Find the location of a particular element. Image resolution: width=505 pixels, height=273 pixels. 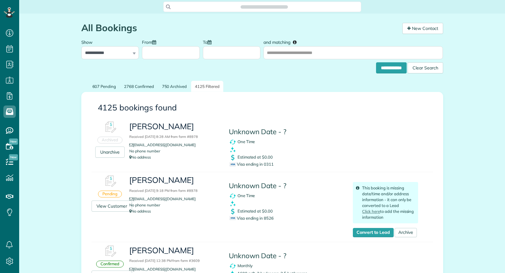

img: Booking #611198 is located at coordinates (110, 252).